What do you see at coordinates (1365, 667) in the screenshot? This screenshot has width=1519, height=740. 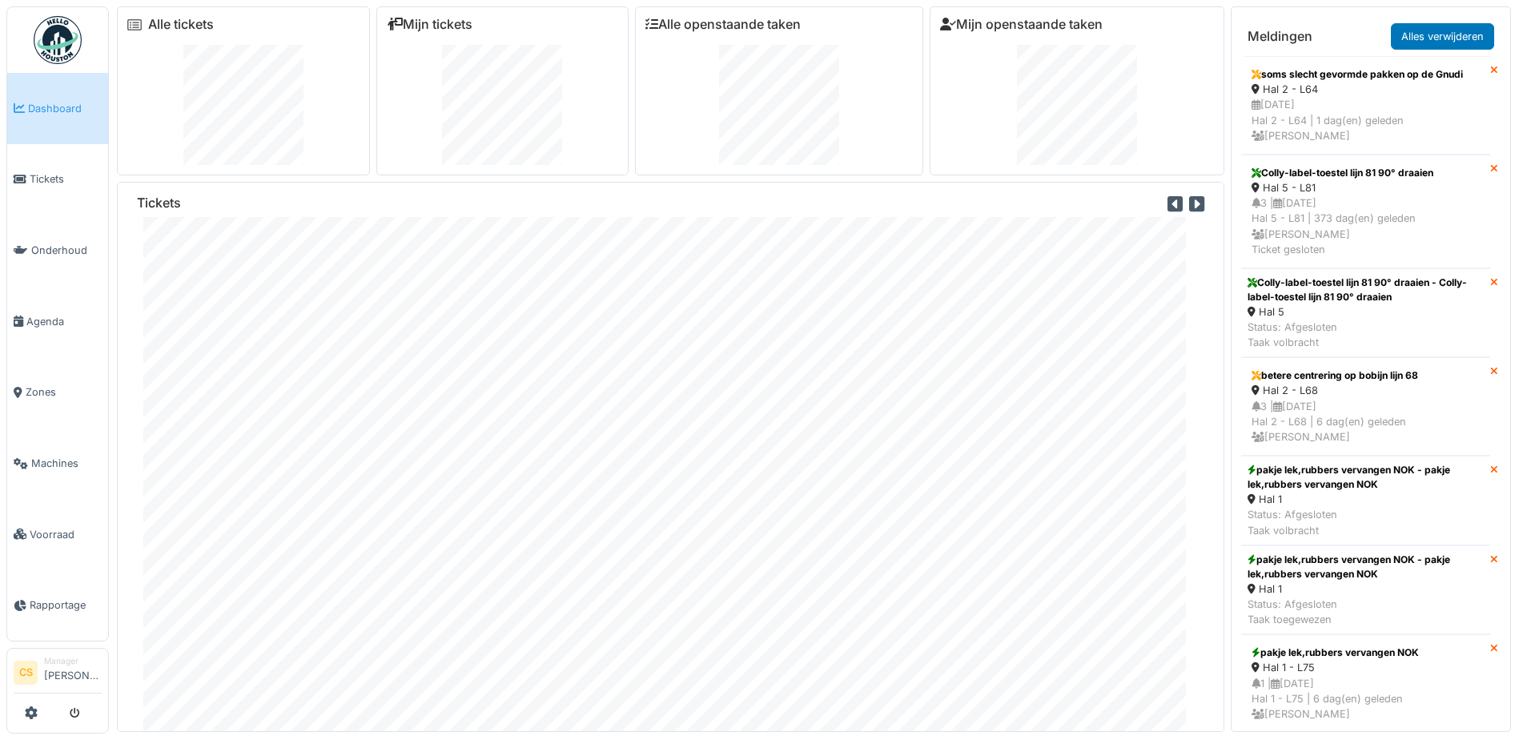 I see `div: Hal 1 - L75` at bounding box center [1365, 667].